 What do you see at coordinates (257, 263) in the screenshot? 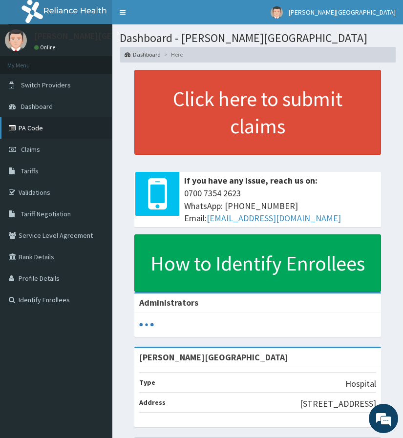
I see `a: How to Identify Enrollees` at bounding box center [257, 263].